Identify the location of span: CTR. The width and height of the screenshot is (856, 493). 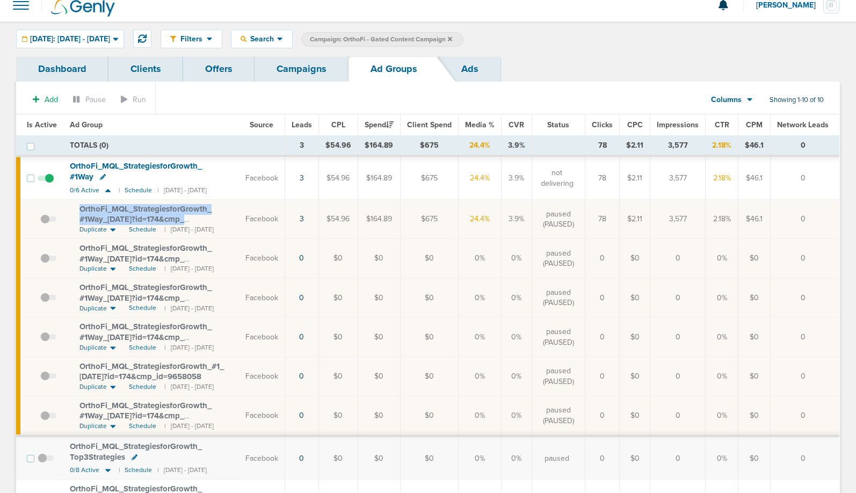
(722, 125).